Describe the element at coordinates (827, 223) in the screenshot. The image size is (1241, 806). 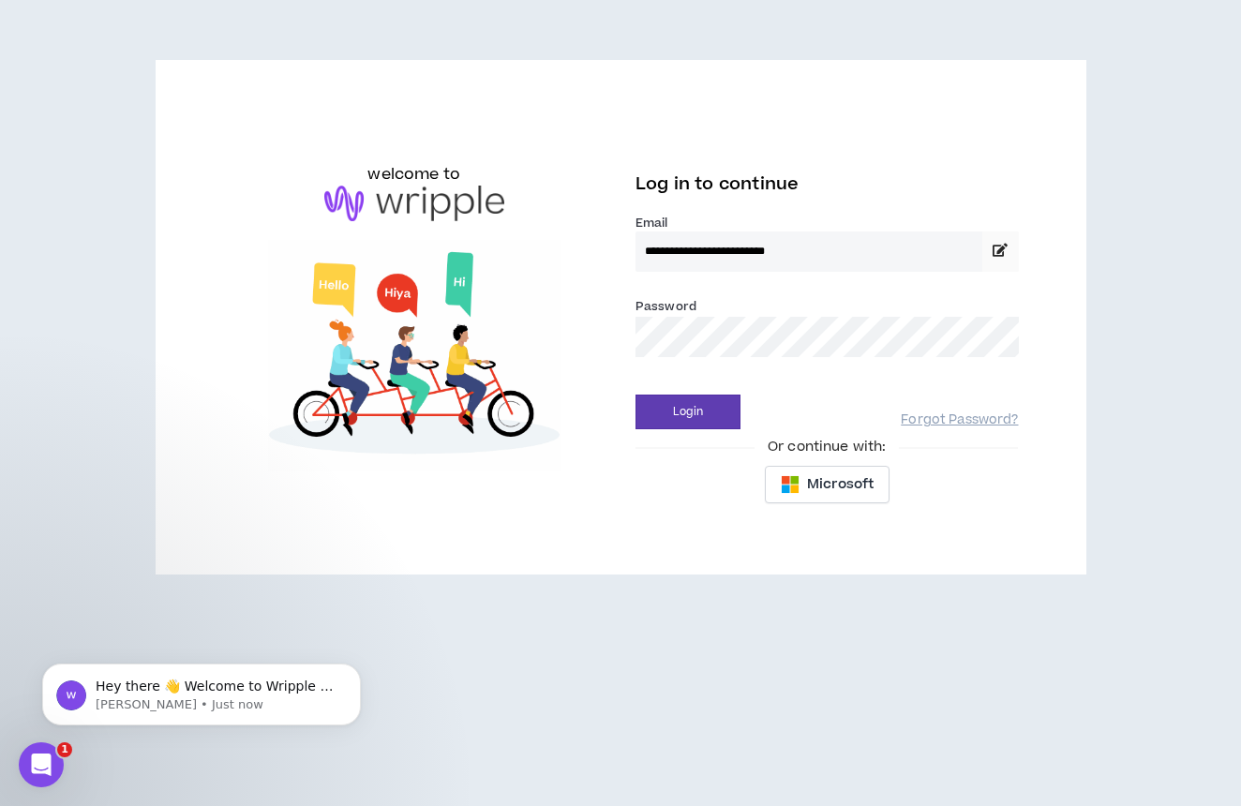
I see `label: Email` at that location.